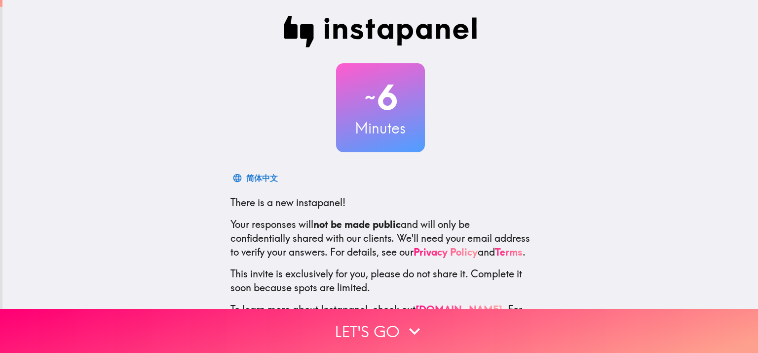 Image resolution: width=758 pixels, height=353 pixels. Describe the element at coordinates (509, 251) in the screenshot. I see `a: Terms` at that location.